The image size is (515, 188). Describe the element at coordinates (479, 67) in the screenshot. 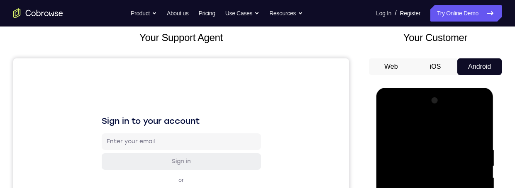

I see `button: Android` at that location.